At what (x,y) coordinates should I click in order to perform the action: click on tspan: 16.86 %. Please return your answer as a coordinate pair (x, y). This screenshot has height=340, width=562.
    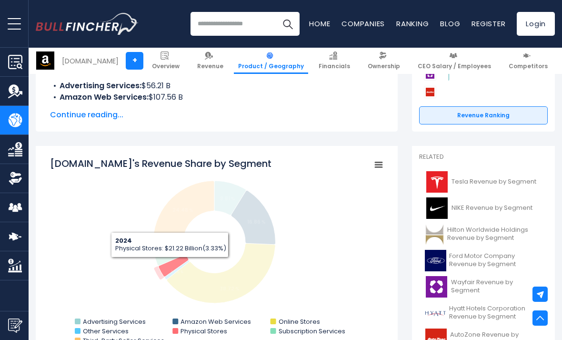
    Looking at the image, I should click on (256, 221).